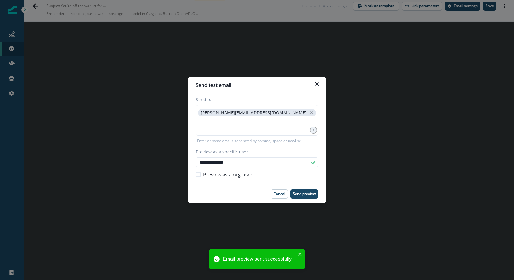  What do you see at coordinates (255, 99) in the screenshot?
I see `label: Send to` at bounding box center [255, 99].